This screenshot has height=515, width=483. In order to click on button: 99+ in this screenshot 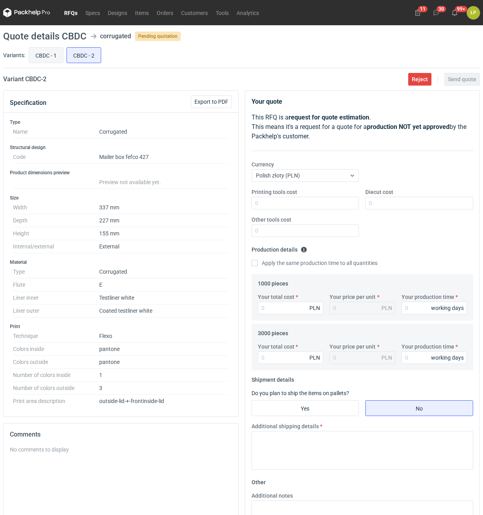, I will do `click(455, 13)`.